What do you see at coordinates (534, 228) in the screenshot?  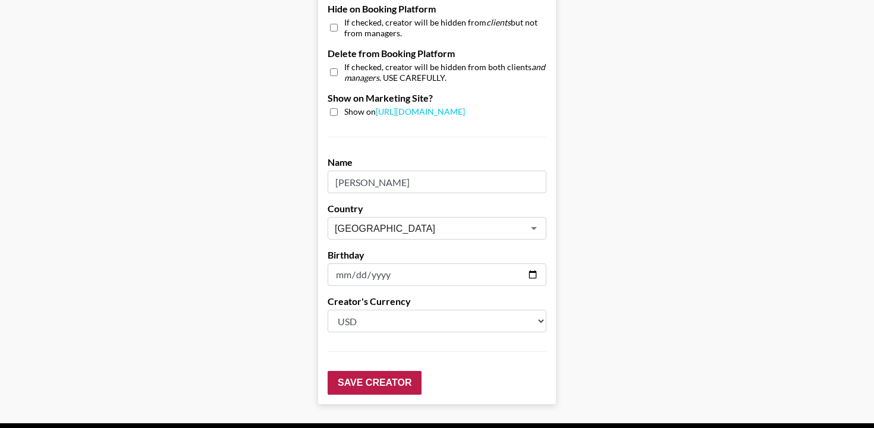 I see `button: Open` at bounding box center [534, 228].